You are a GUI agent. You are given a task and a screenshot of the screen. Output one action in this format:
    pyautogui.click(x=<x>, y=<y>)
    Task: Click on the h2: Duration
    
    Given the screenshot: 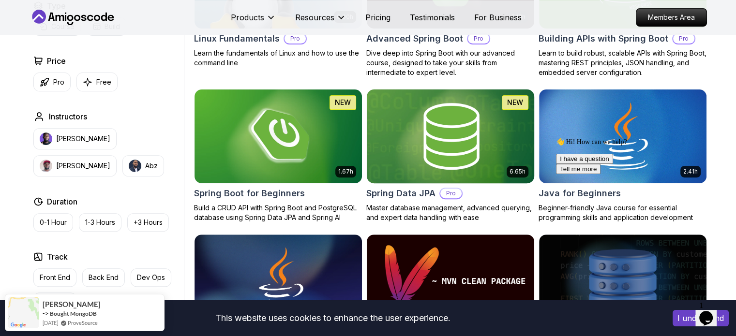 What is the action you would take?
    pyautogui.click(x=62, y=202)
    